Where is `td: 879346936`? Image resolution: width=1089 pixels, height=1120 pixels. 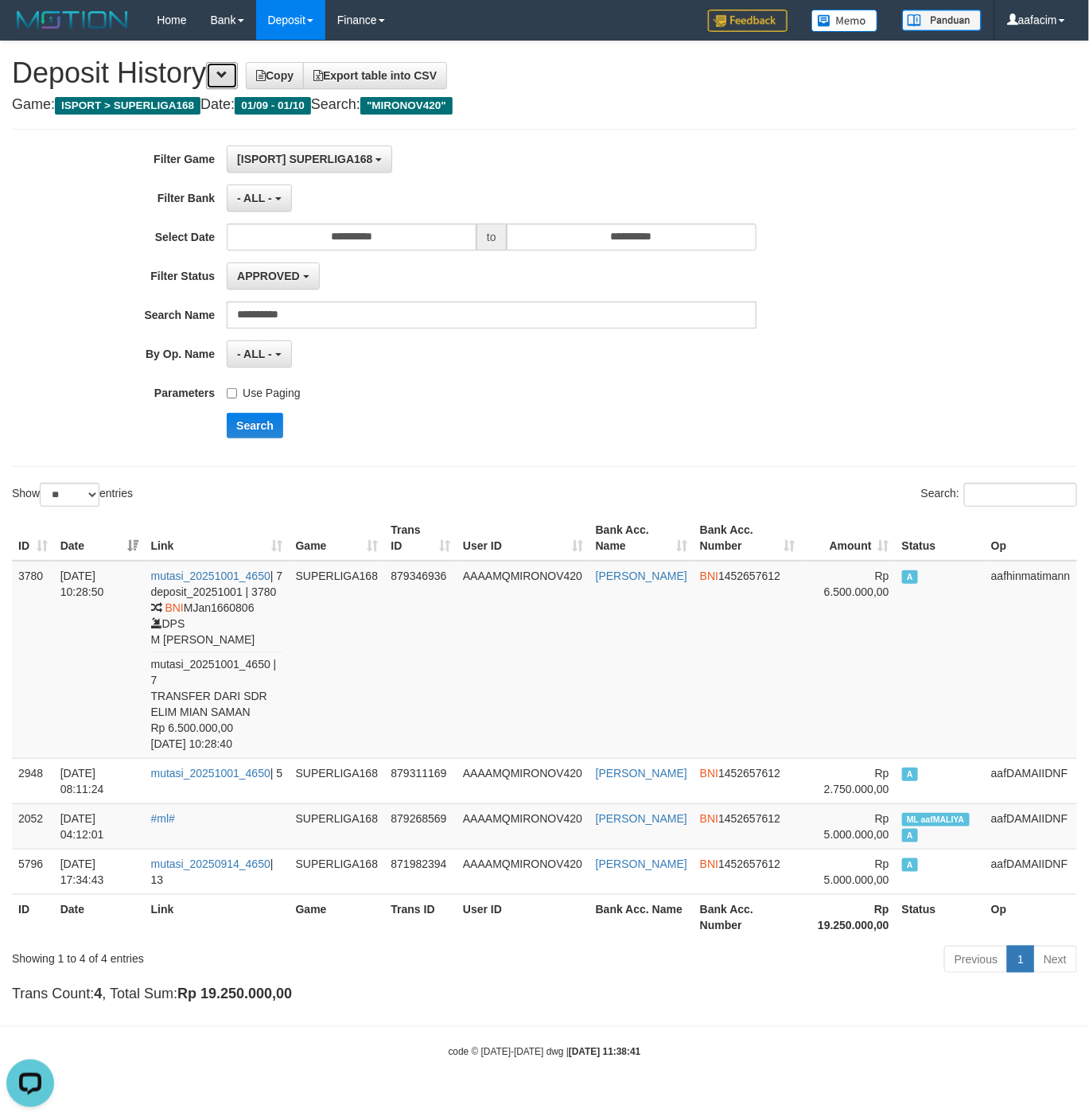
td: 879346936 is located at coordinates (420, 659).